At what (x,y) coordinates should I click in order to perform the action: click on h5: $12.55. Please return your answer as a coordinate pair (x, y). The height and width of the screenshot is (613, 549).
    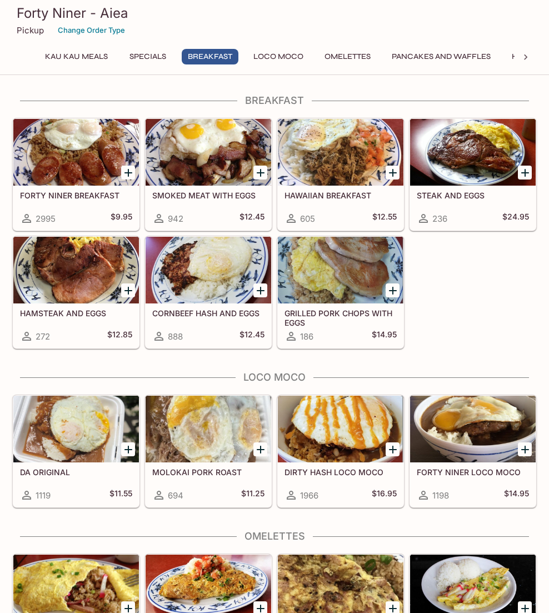
    Looking at the image, I should click on (385, 218).